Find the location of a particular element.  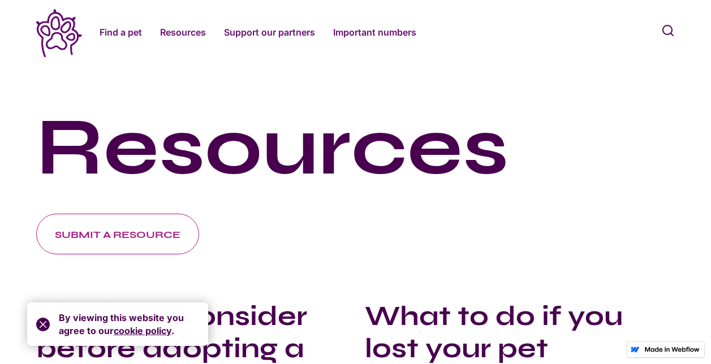

img: Made in Webflow is located at coordinates (672, 350).